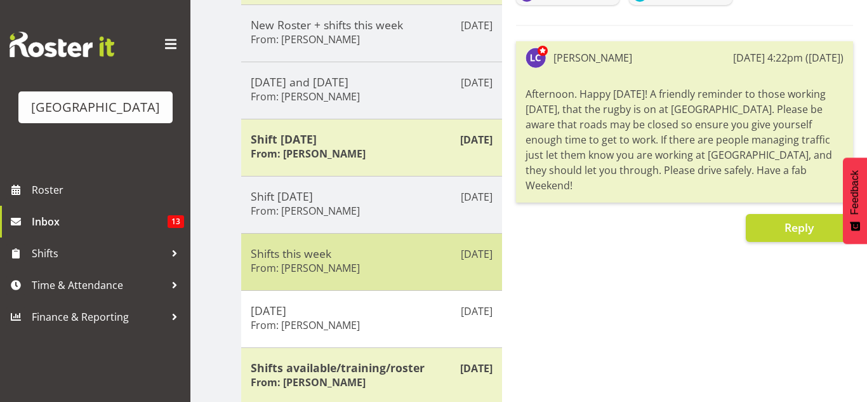  Describe the element at coordinates (371, 253) in the screenshot. I see `h5: Shifts this week` at that location.